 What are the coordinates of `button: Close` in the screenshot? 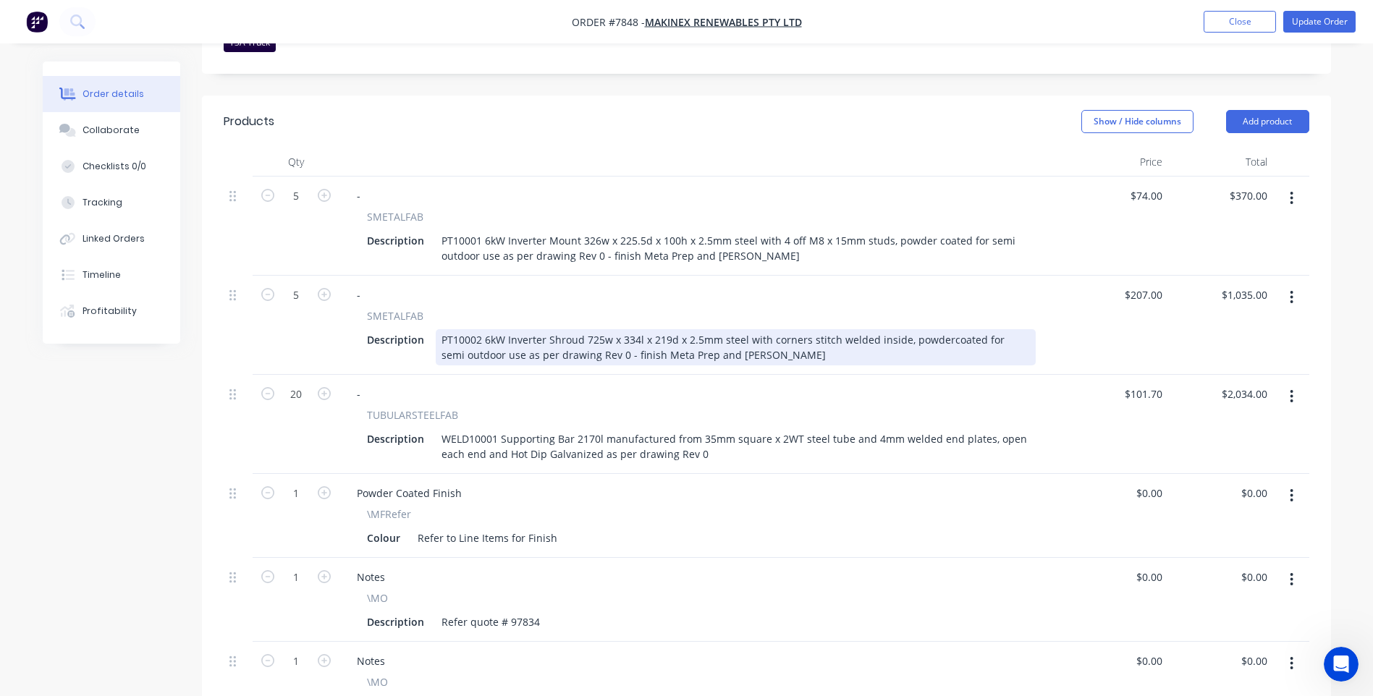 It's located at (1240, 22).